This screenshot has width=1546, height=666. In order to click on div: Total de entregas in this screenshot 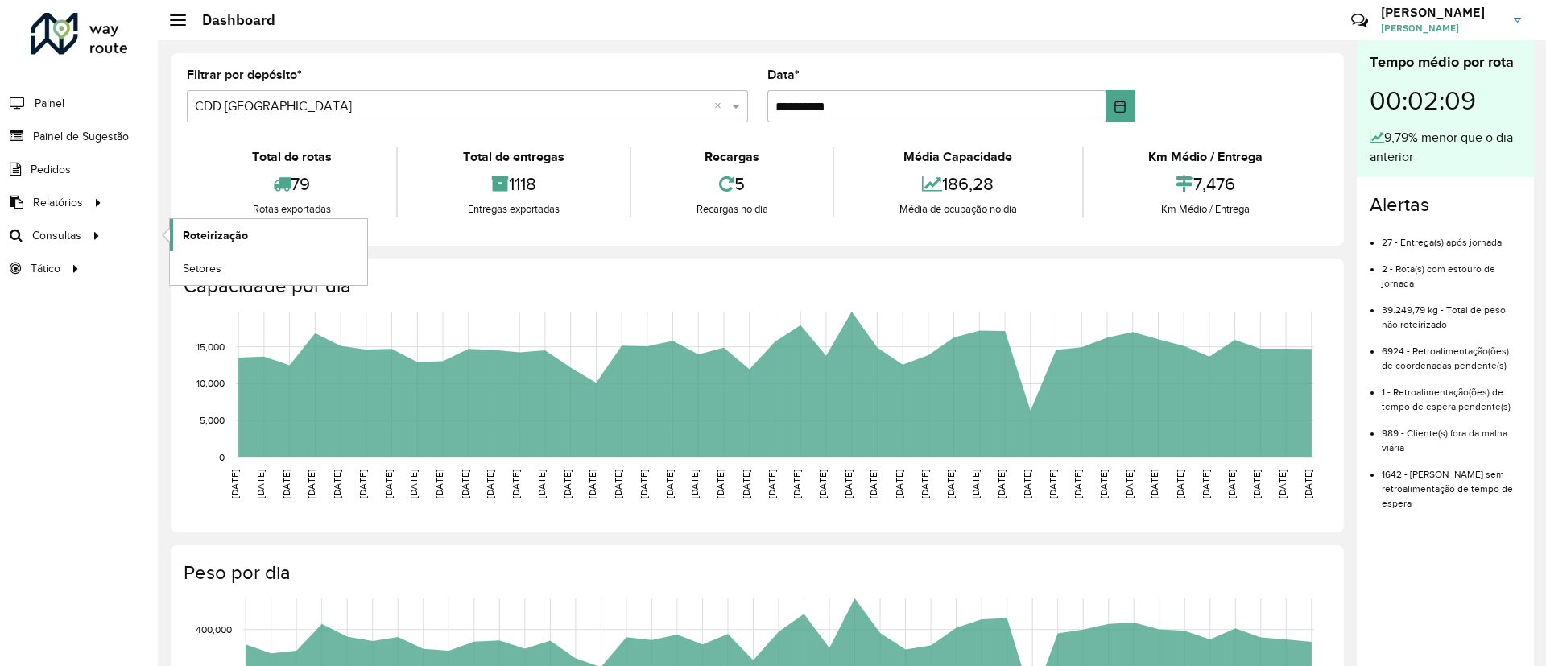, I will do `click(513, 157)`.